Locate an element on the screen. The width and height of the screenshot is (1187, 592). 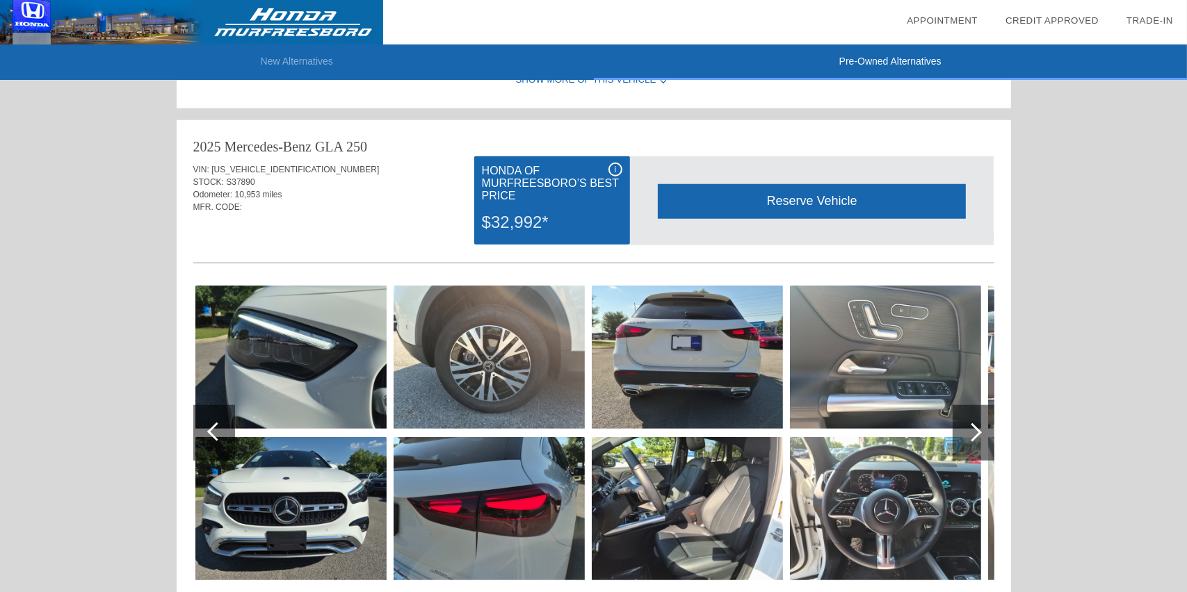
span: VIN: is located at coordinates (201, 170).